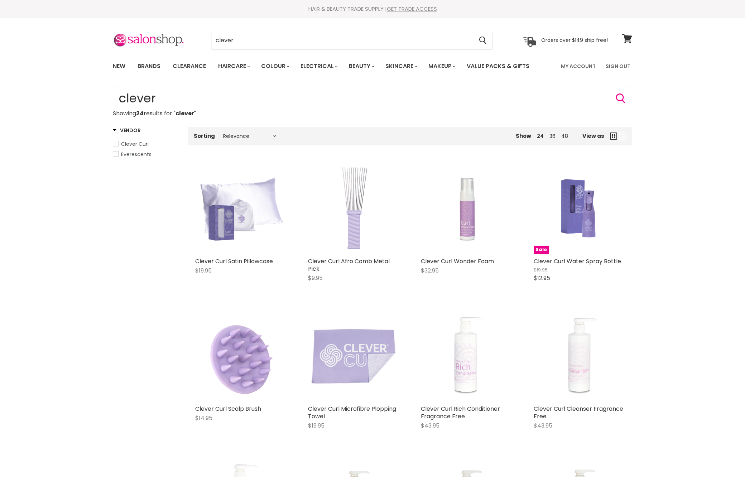  I want to click on a: 48, so click(565, 136).